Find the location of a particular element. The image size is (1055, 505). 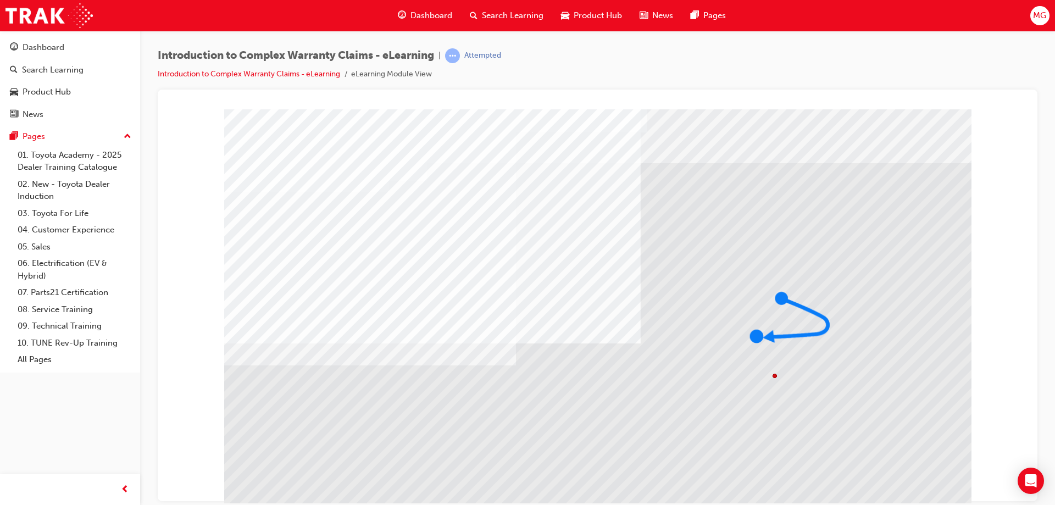

a: search-iconSearch Learning is located at coordinates (507, 15).